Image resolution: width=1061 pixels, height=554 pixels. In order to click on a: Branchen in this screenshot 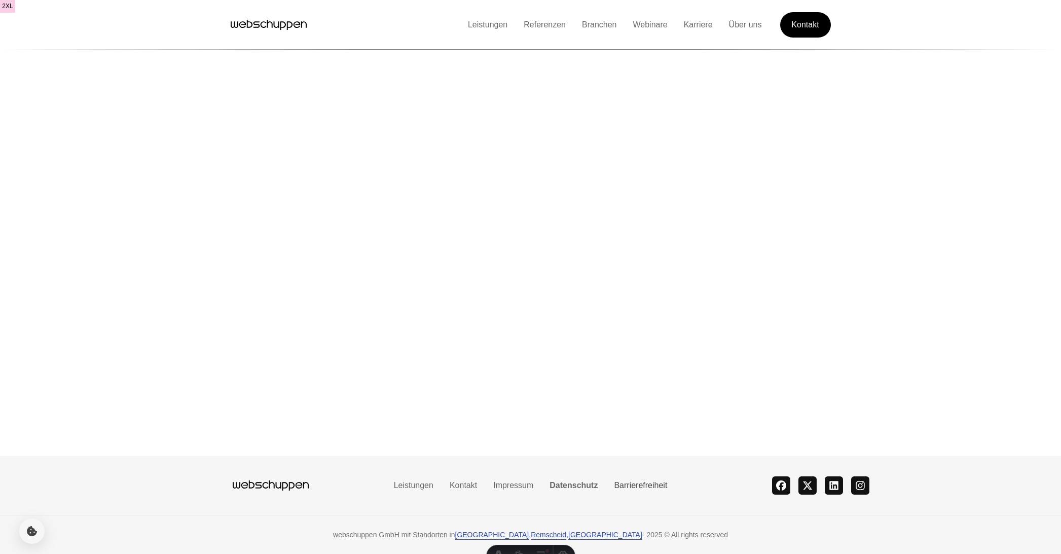, I will do `click(599, 24)`.